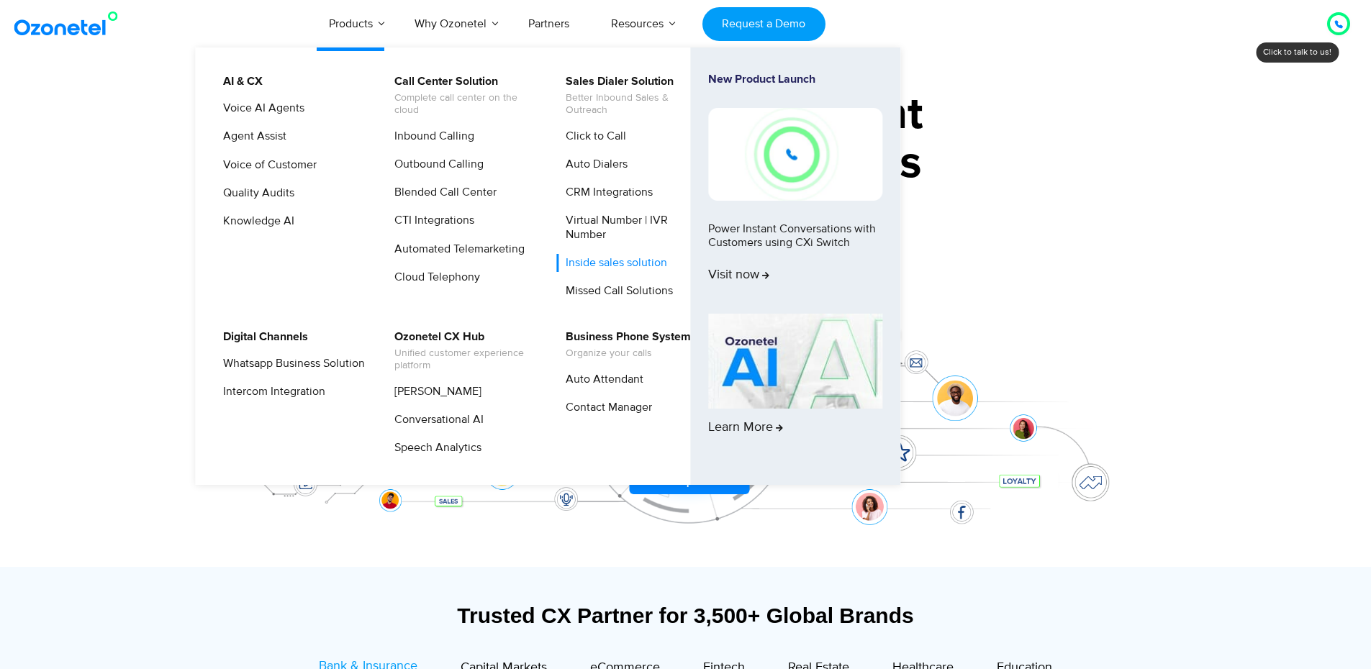 The image size is (1371, 669). What do you see at coordinates (795, 387) in the screenshot?
I see `a: Learn More` at bounding box center [795, 387].